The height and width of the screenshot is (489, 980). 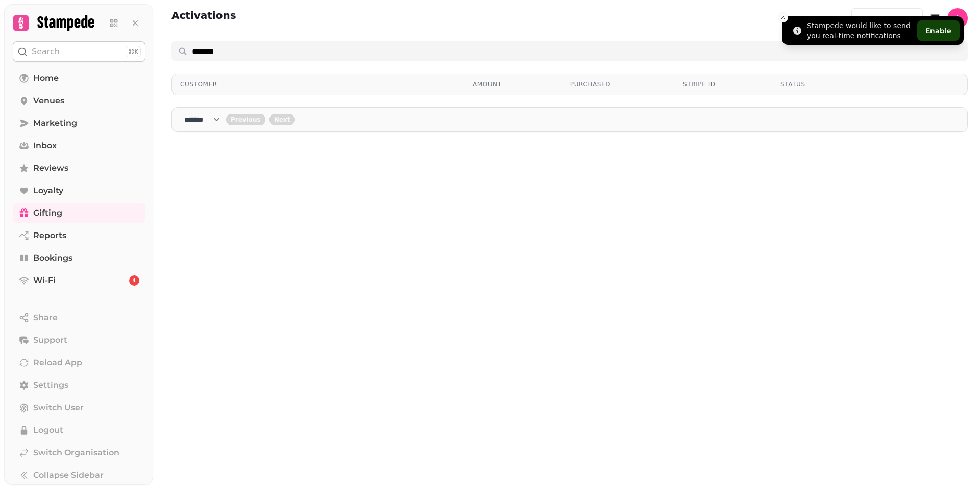 What do you see at coordinates (79, 340) in the screenshot?
I see `button: Support` at bounding box center [79, 340].